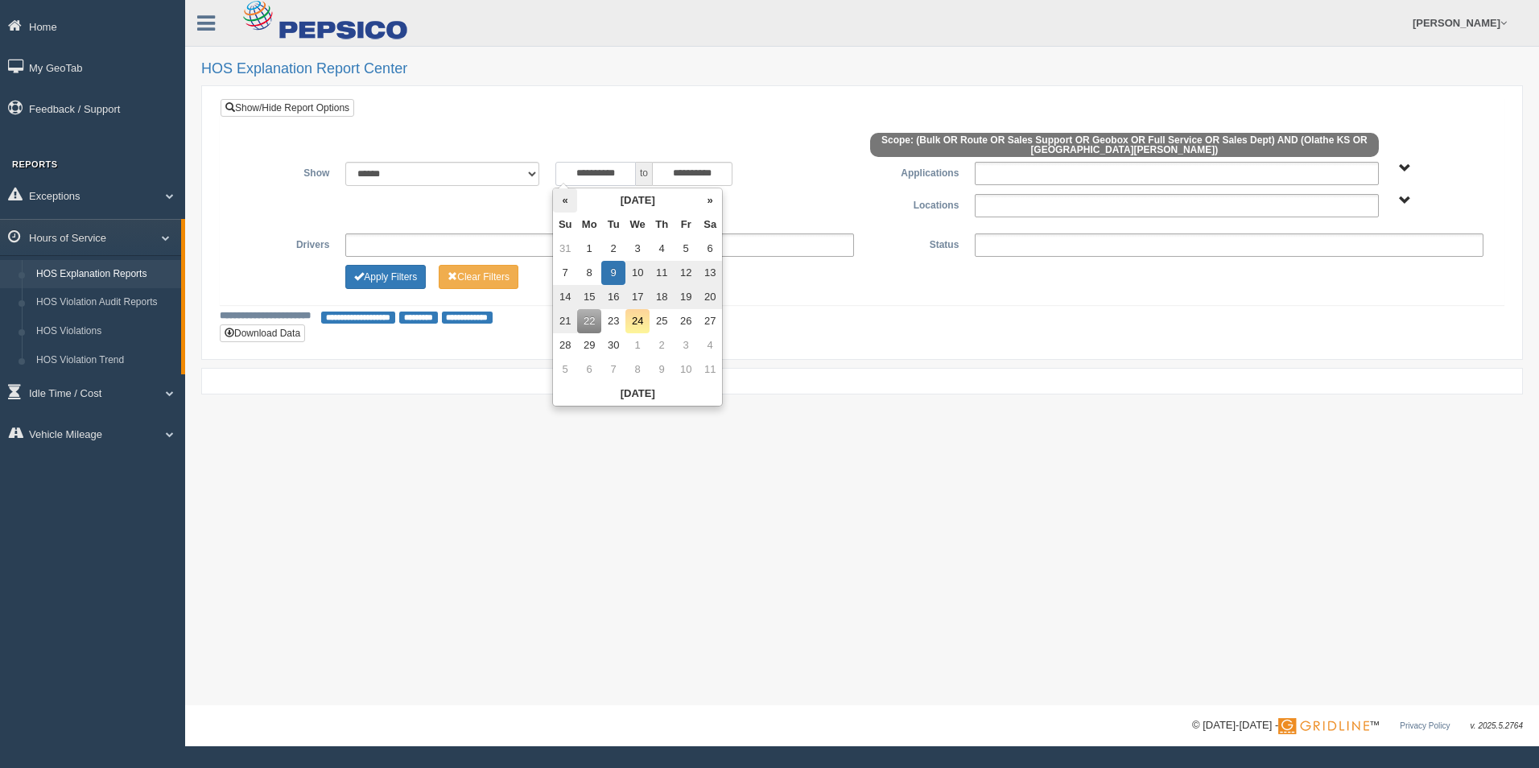 The width and height of the screenshot is (1539, 768). I want to click on td: 20, so click(710, 297).